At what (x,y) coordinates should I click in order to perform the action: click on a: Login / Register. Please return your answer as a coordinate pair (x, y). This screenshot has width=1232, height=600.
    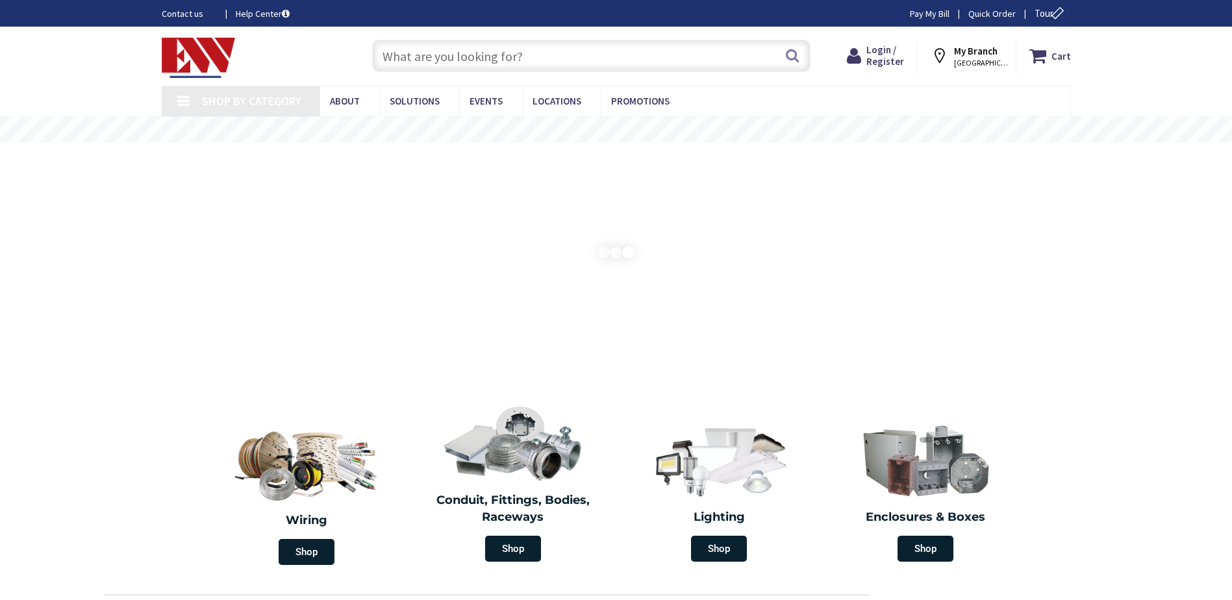
    Looking at the image, I should click on (875, 56).